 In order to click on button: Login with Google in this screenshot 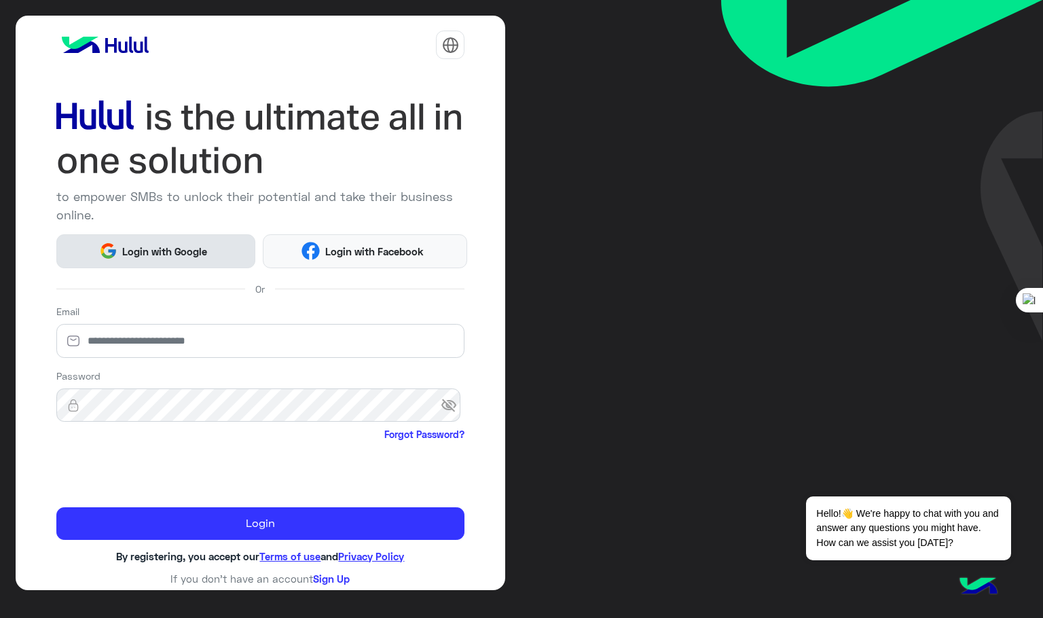, I will do `click(156, 251)`.